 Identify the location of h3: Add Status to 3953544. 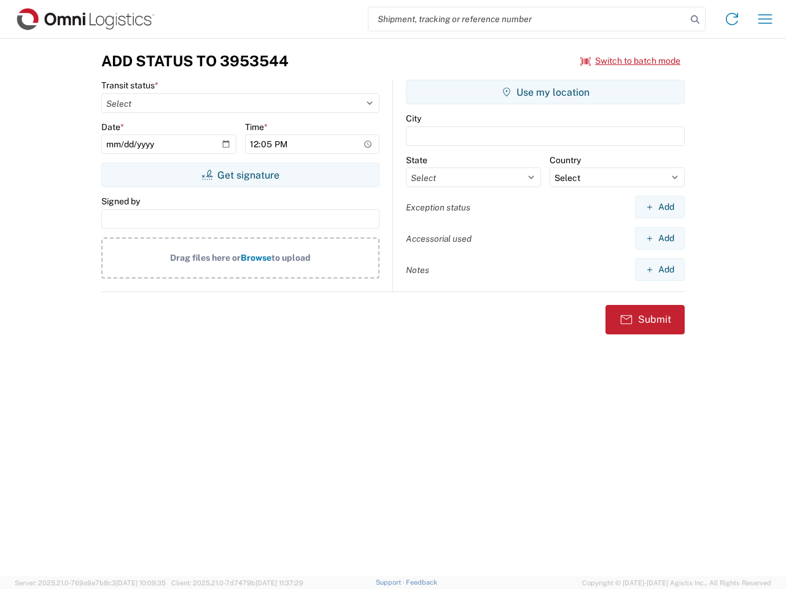
(195, 61).